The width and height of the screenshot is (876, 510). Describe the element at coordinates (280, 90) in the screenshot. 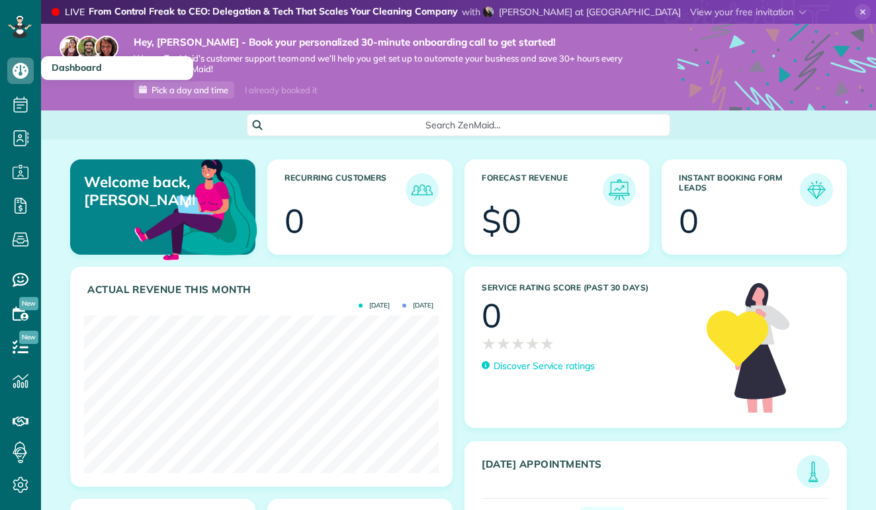

I see `div: I already booked it` at that location.